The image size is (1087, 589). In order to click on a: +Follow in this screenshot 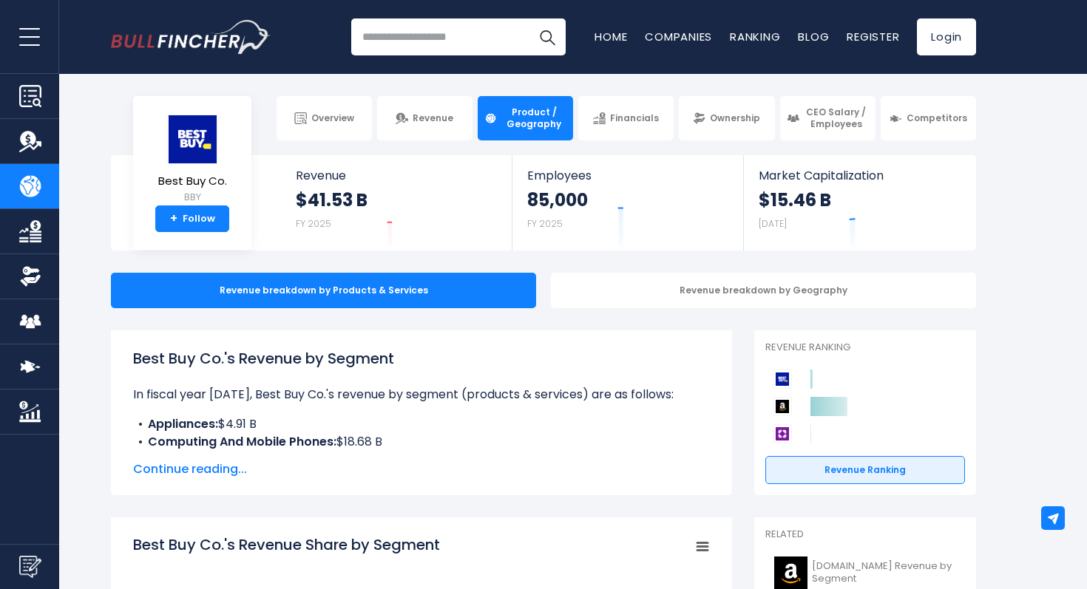, I will do `click(192, 219)`.